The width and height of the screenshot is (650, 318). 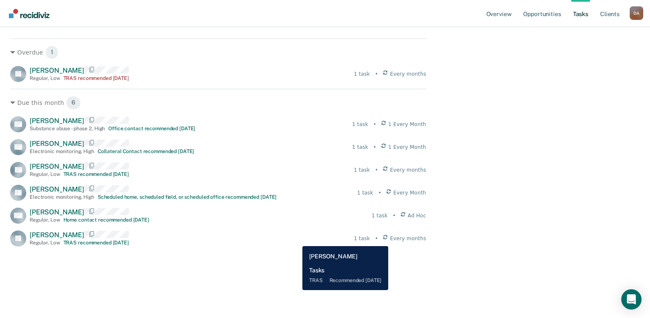 What do you see at coordinates (636, 13) in the screenshot?
I see `button: Profile dropdown button` at bounding box center [636, 13].